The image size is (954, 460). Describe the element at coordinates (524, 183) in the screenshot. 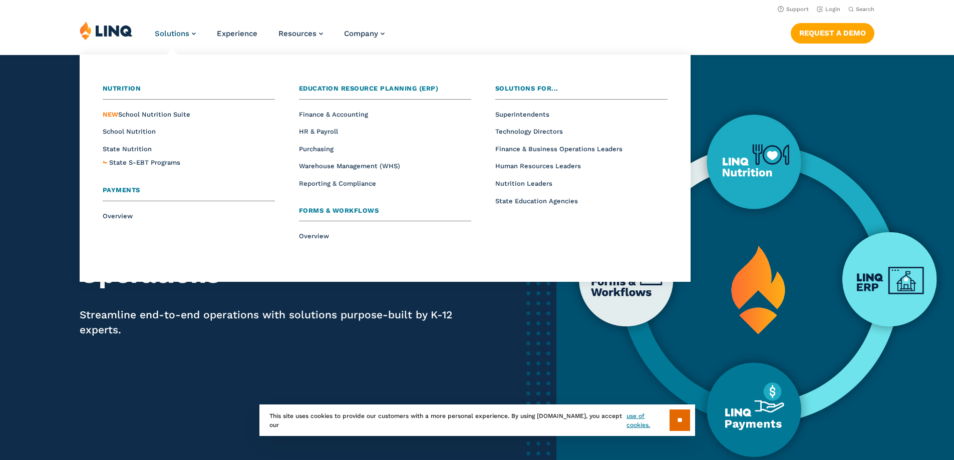

I see `span: Nutrition Leaders` at that location.